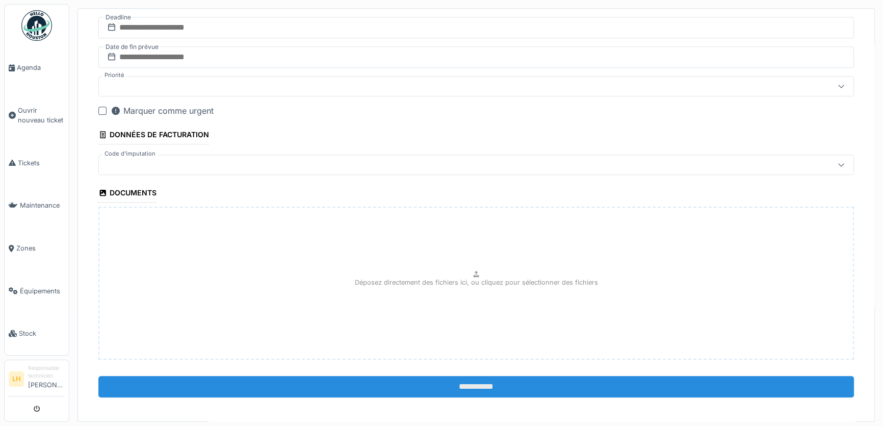  Describe the element at coordinates (37, 291) in the screenshot. I see `a: Équipements` at that location.